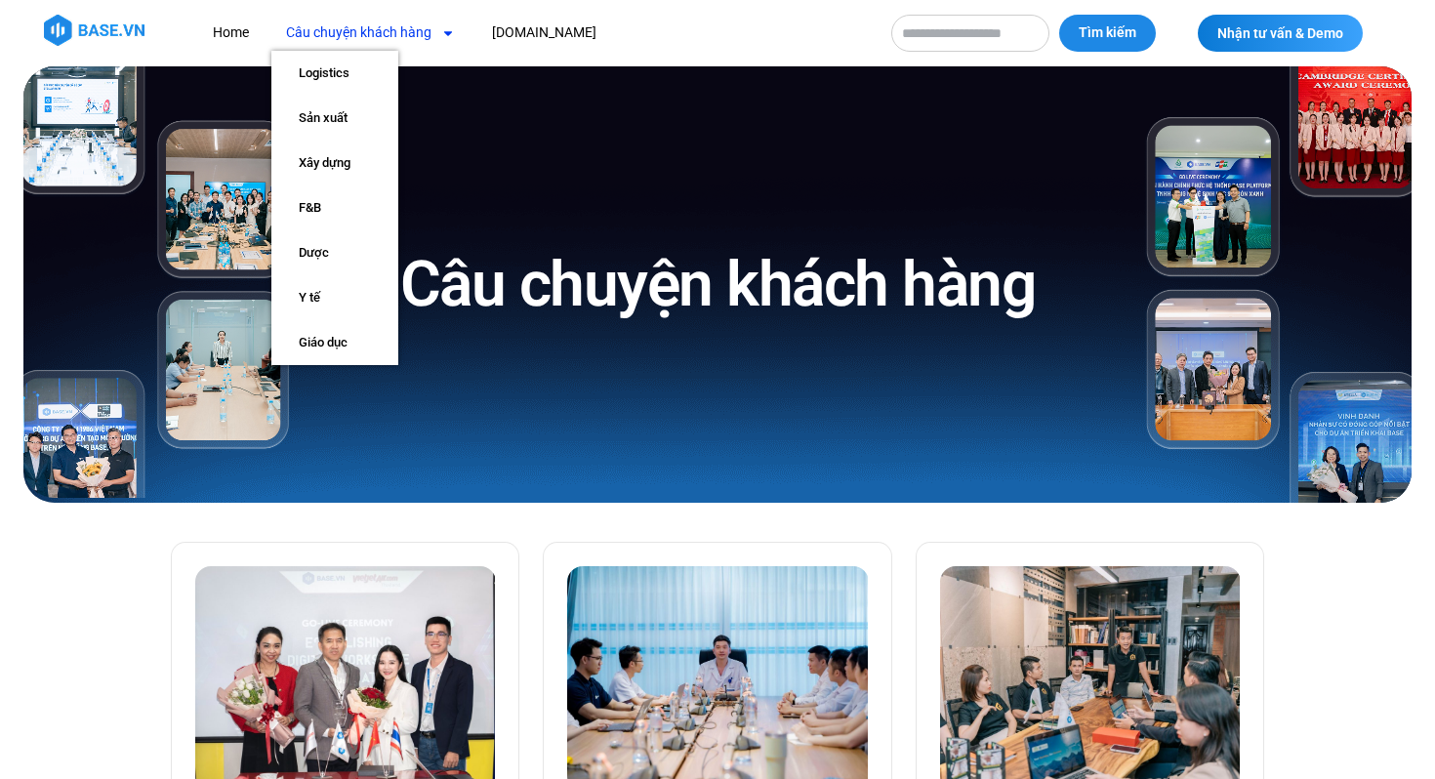  What do you see at coordinates (335, 208) in the screenshot?
I see `a: F&B` at bounding box center [335, 208].